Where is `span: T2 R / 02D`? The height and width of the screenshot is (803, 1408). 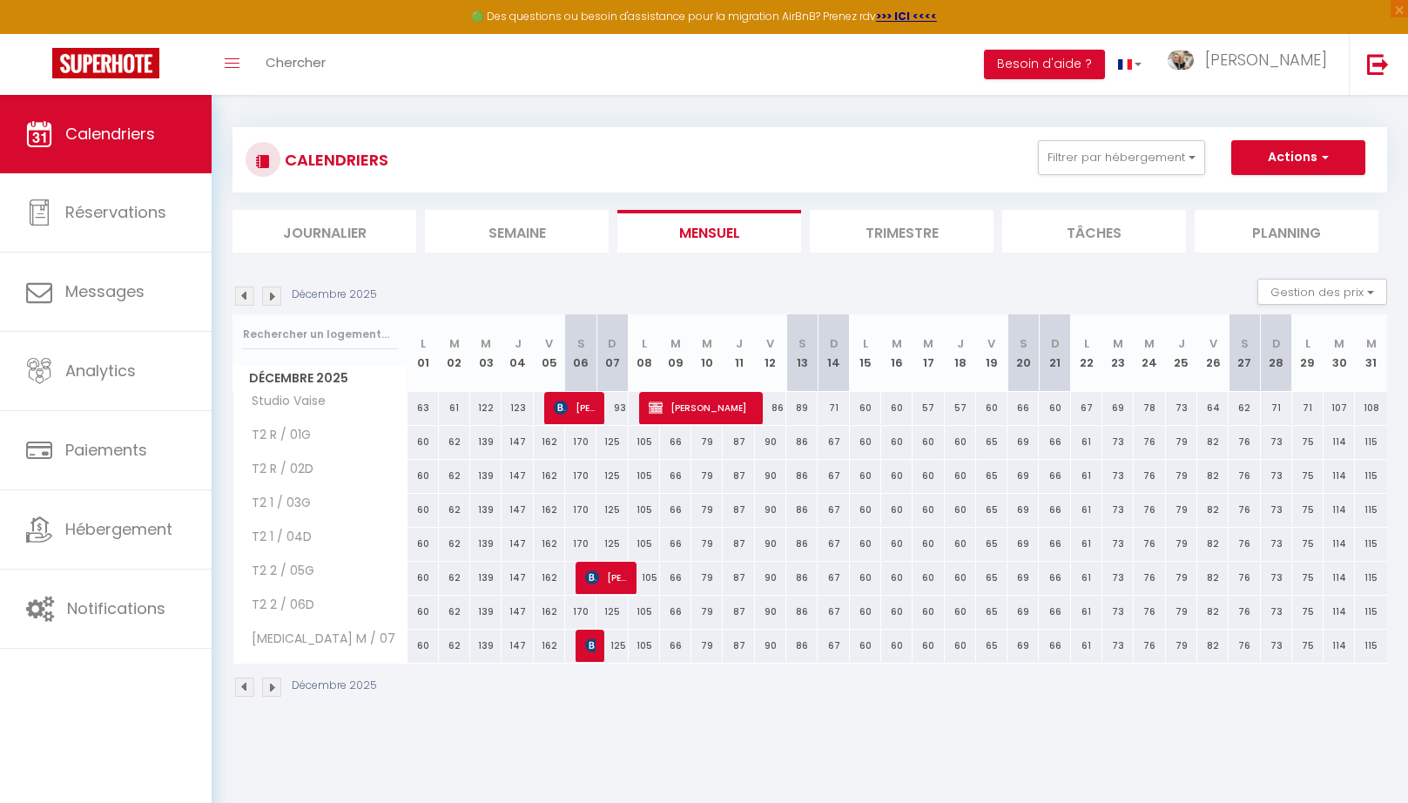
span: T2 R / 02D is located at coordinates (277, 469).